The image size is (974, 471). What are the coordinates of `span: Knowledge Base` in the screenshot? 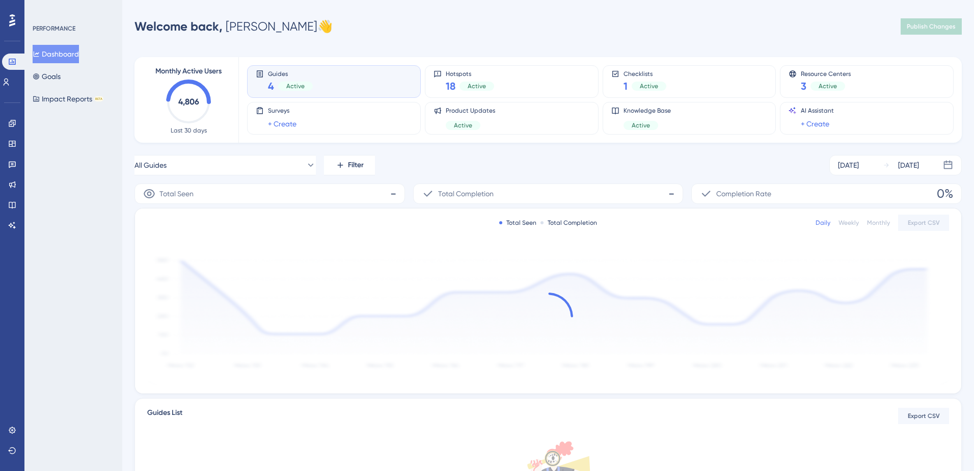 It's located at (647, 111).